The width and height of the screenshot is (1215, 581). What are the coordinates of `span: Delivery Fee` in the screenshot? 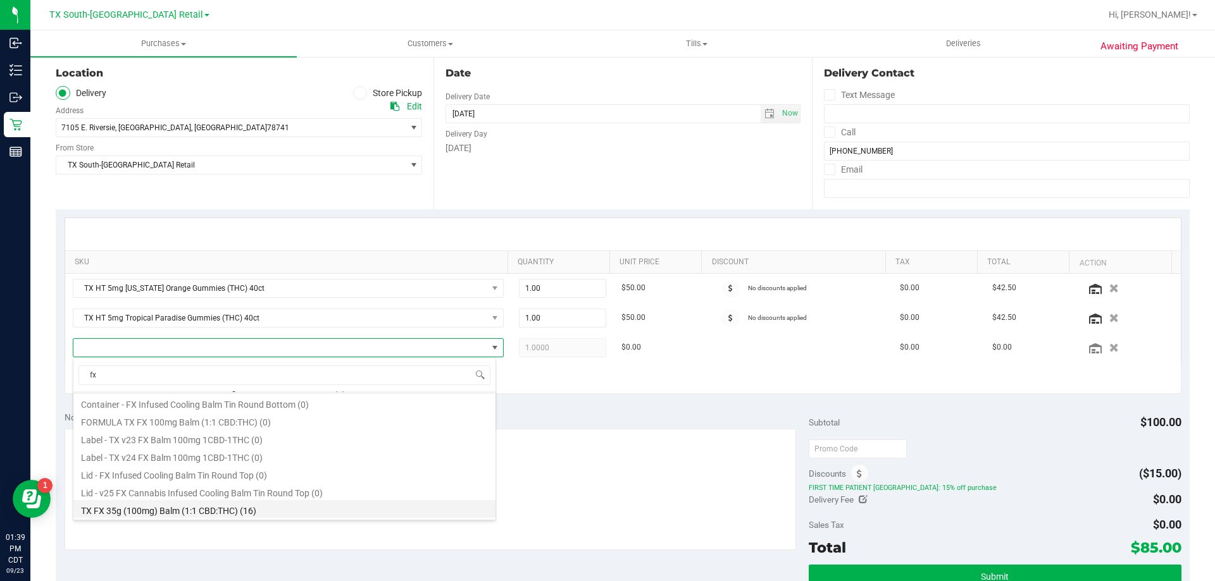 It's located at (831, 500).